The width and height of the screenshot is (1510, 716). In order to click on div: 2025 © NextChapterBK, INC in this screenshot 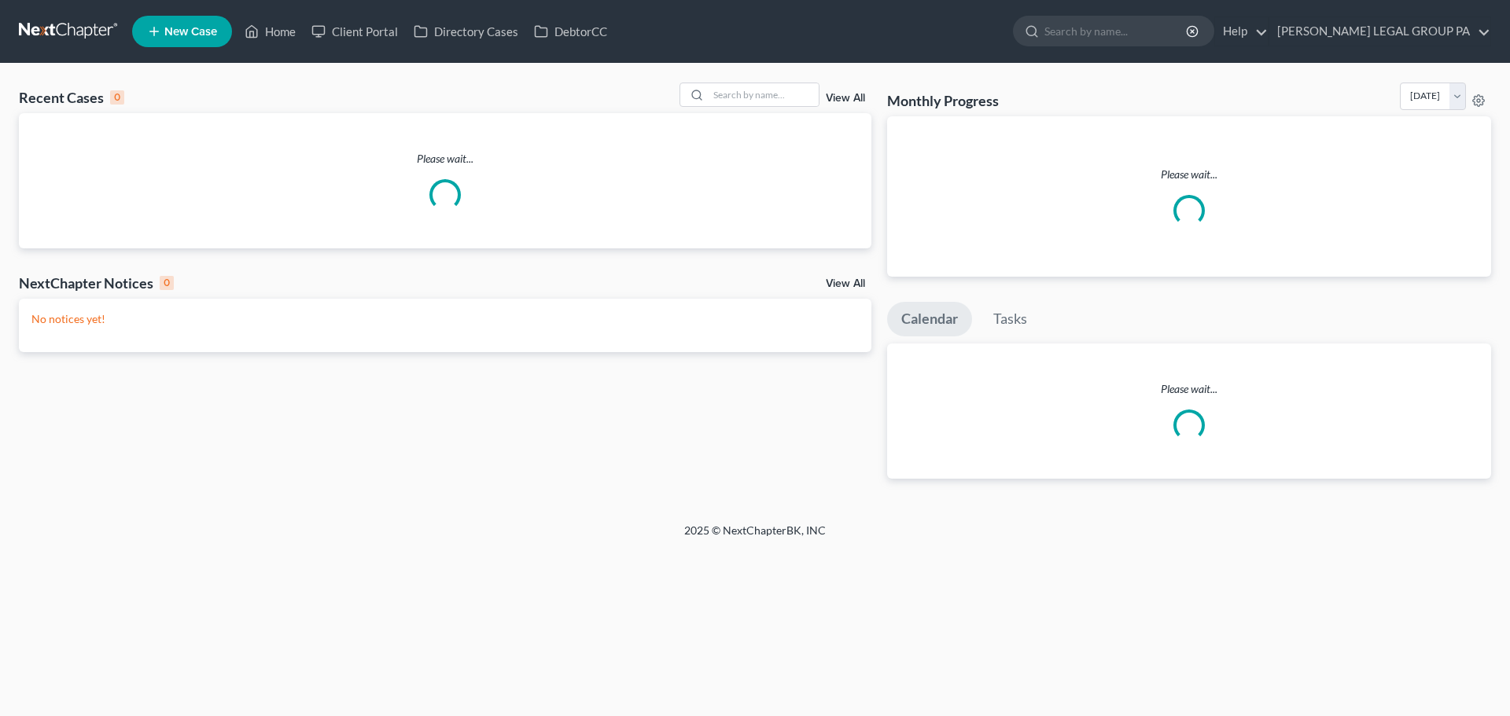, I will do `click(755, 537)`.